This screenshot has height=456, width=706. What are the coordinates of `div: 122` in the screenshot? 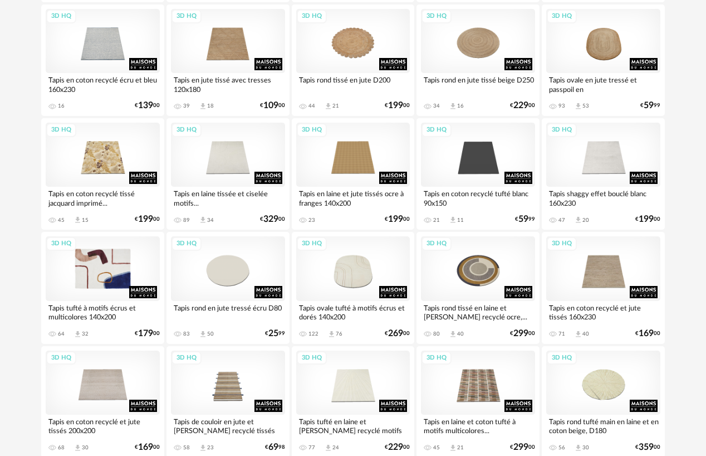 It's located at (314, 334).